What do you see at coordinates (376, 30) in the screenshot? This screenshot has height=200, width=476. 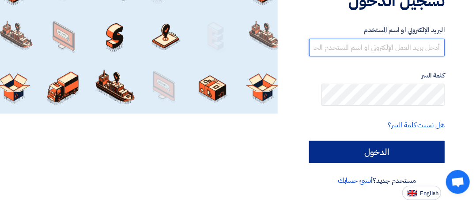 I see `label: البريد الإلكتروني او اسم المستخدم` at bounding box center [376, 30].